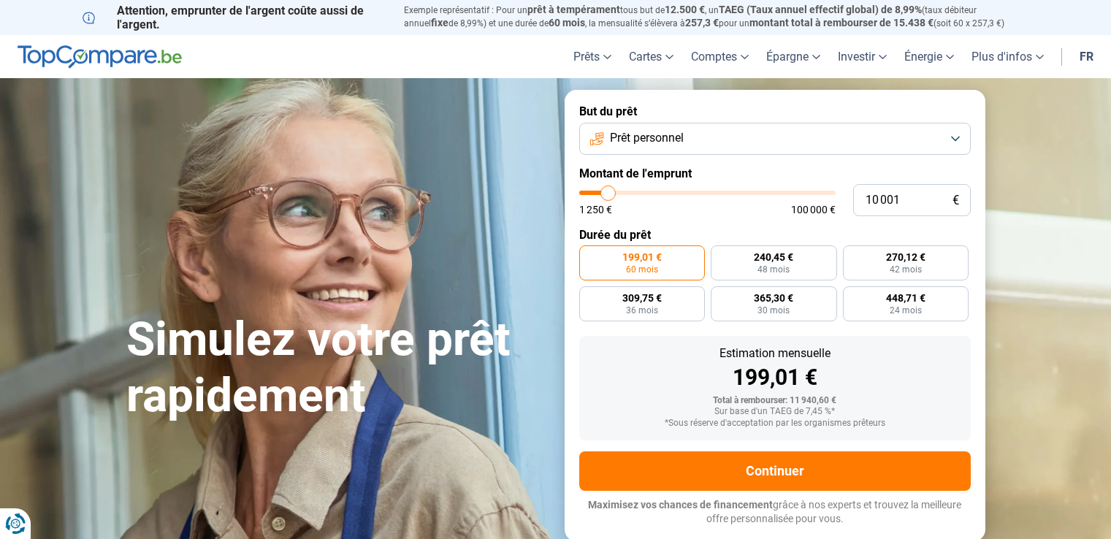 The image size is (1111, 539). Describe the element at coordinates (775, 471) in the screenshot. I see `button: Continuer` at that location.